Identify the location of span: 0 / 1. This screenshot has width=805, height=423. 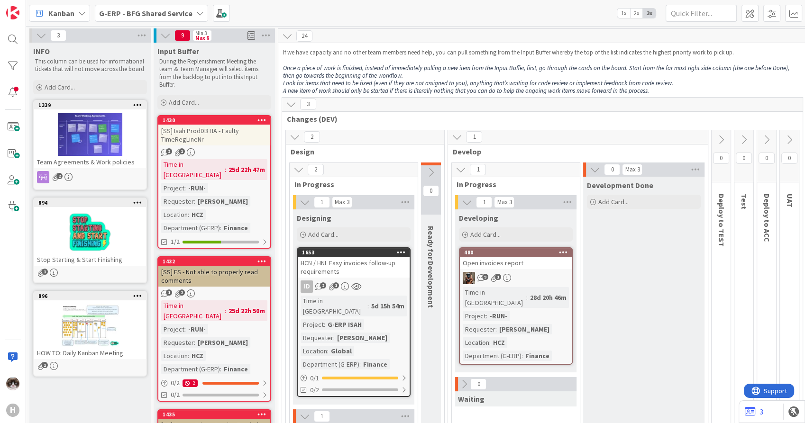
(314, 378).